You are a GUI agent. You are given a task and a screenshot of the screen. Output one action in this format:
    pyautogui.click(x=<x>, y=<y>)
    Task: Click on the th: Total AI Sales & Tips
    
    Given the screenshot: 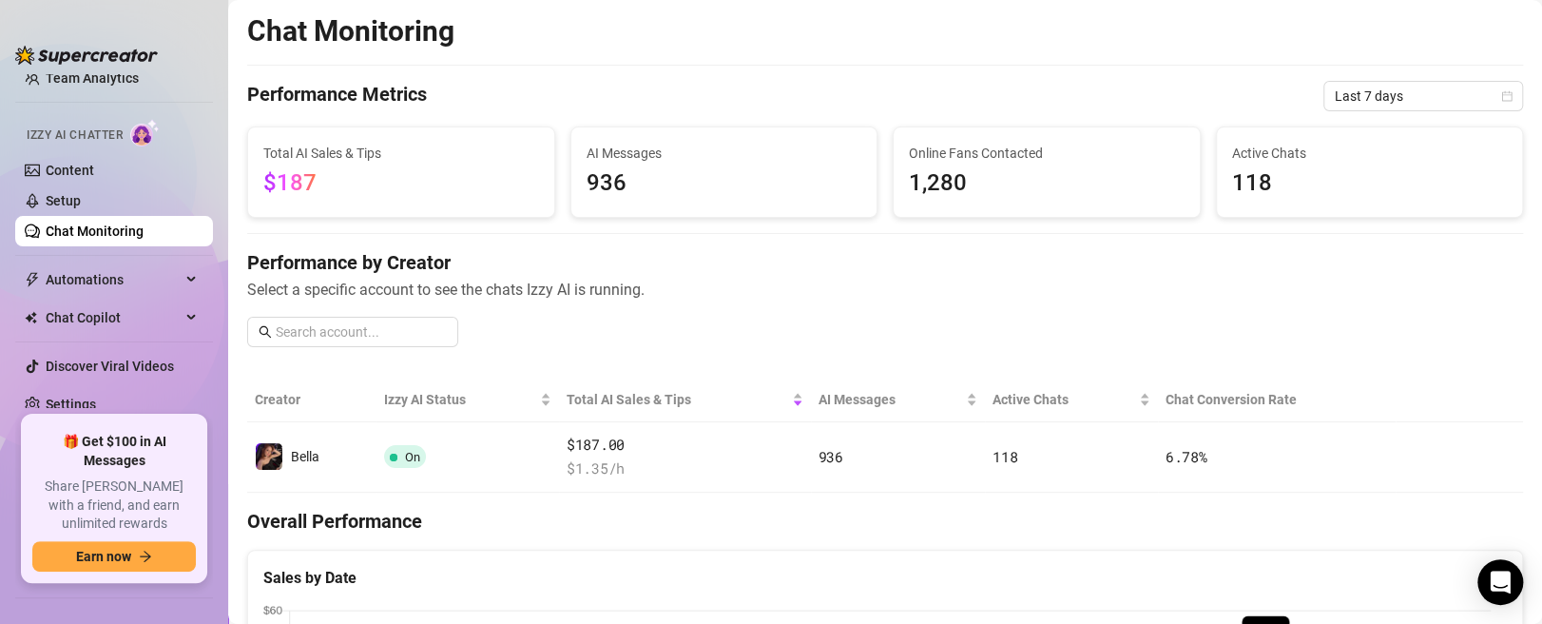 What is the action you would take?
    pyautogui.click(x=684, y=399)
    